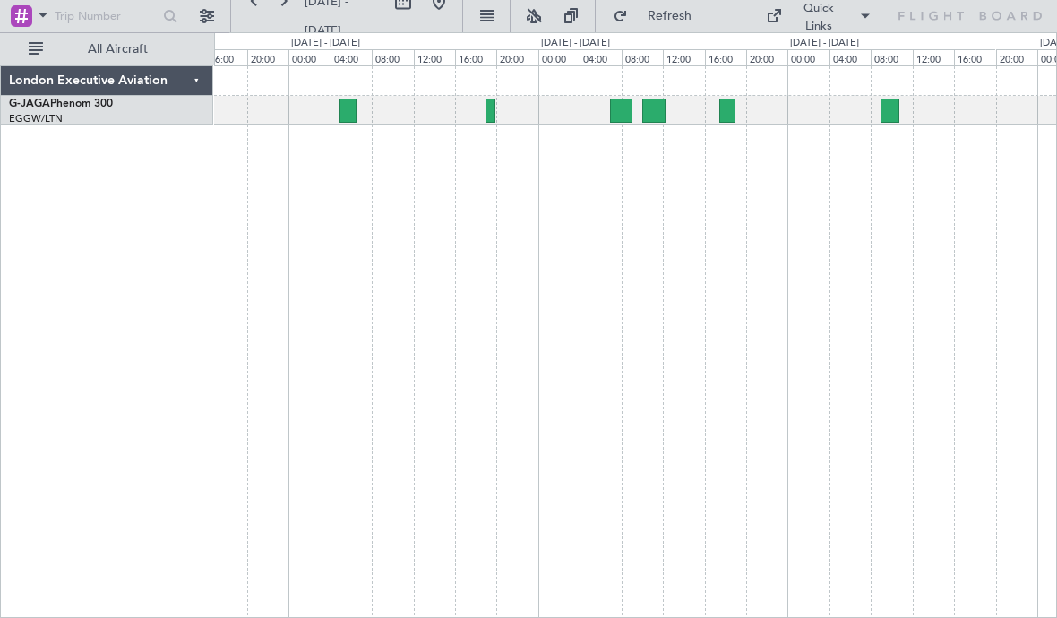 The image size is (1057, 618). What do you see at coordinates (36, 118) in the screenshot?
I see `a: EGGW/LTN` at bounding box center [36, 118].